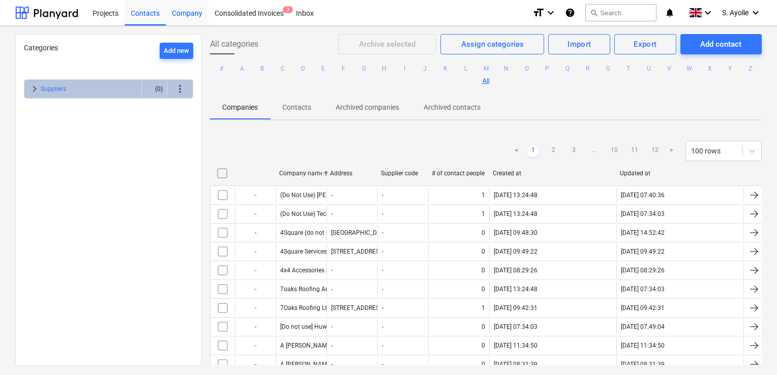  Describe the element at coordinates (655, 151) in the screenshot. I see `a: Page 12` at that location.